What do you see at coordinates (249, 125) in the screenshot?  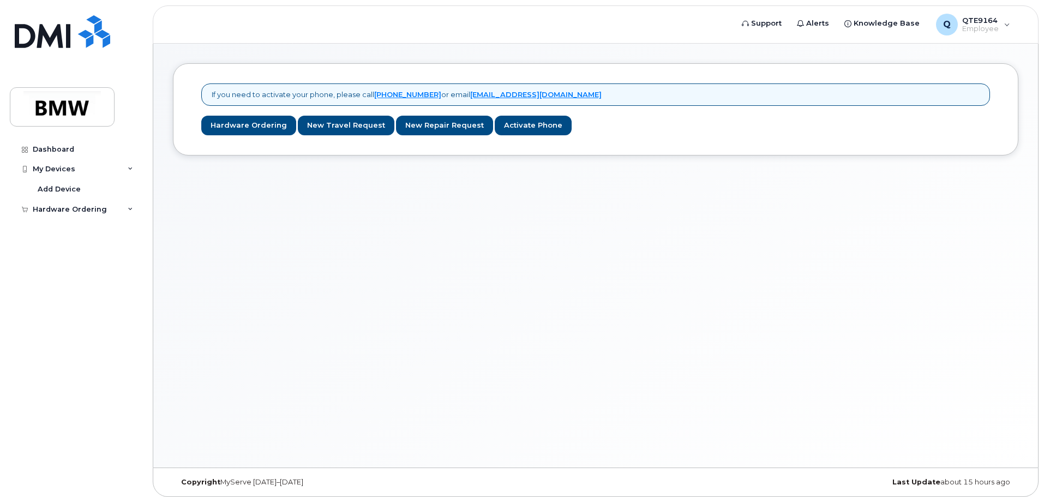 I see `a: Hardware Ordering` at bounding box center [249, 125].